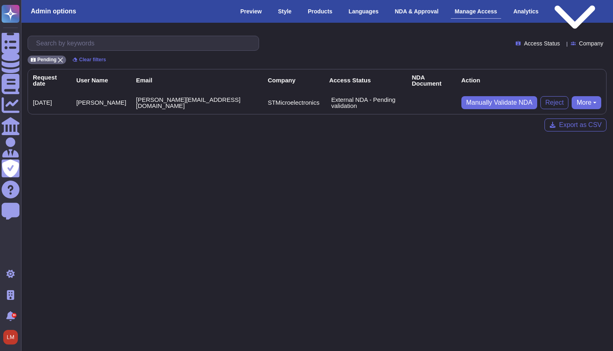  I want to click on div: Preview, so click(251, 11).